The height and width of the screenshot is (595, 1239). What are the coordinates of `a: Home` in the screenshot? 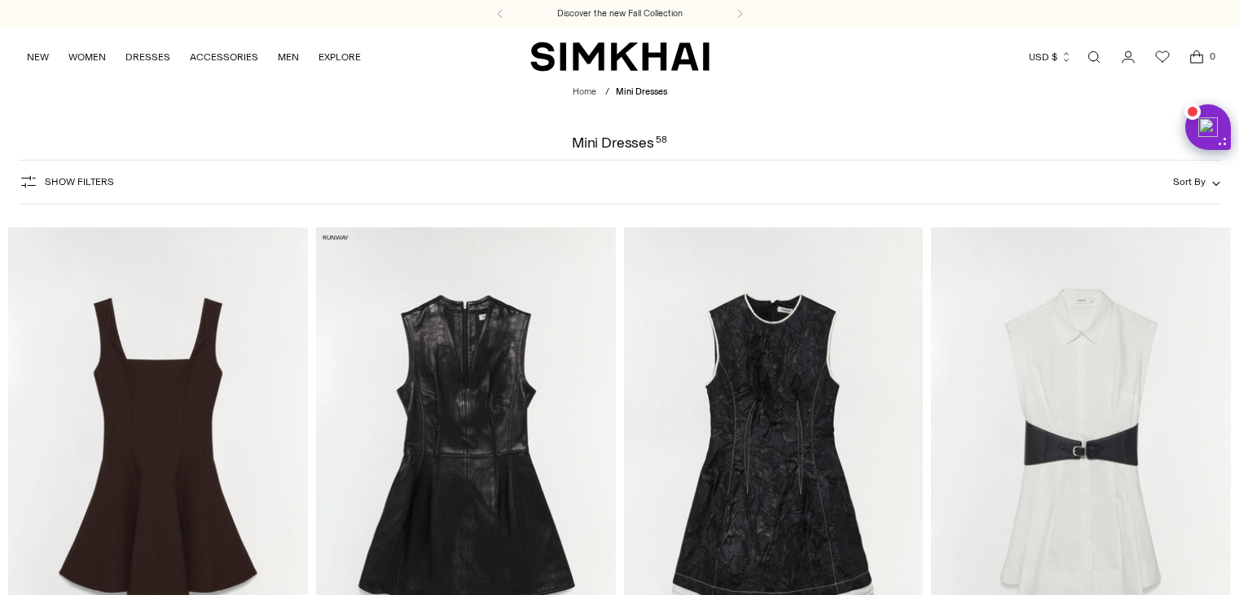 It's located at (584, 91).